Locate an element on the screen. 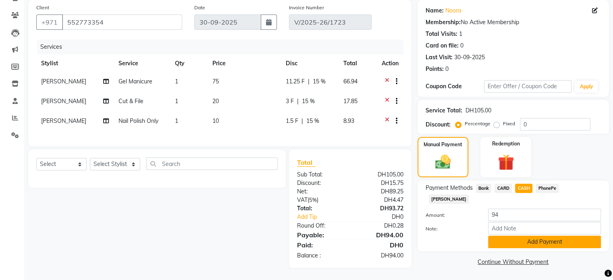 The height and width of the screenshot is (280, 613). a: Add Tip is located at coordinates (325, 217).